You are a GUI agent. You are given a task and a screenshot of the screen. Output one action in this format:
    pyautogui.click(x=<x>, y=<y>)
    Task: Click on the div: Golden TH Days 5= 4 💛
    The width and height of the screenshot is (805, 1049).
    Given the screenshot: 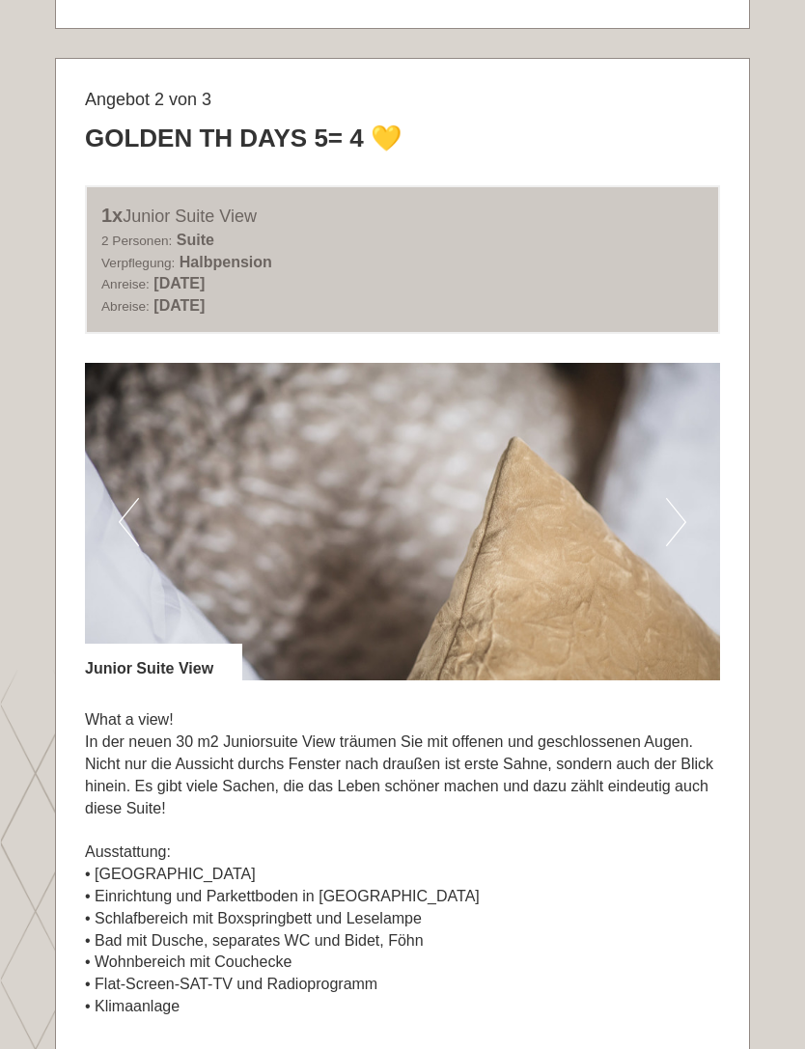 What is the action you would take?
    pyautogui.click(x=243, y=138)
    